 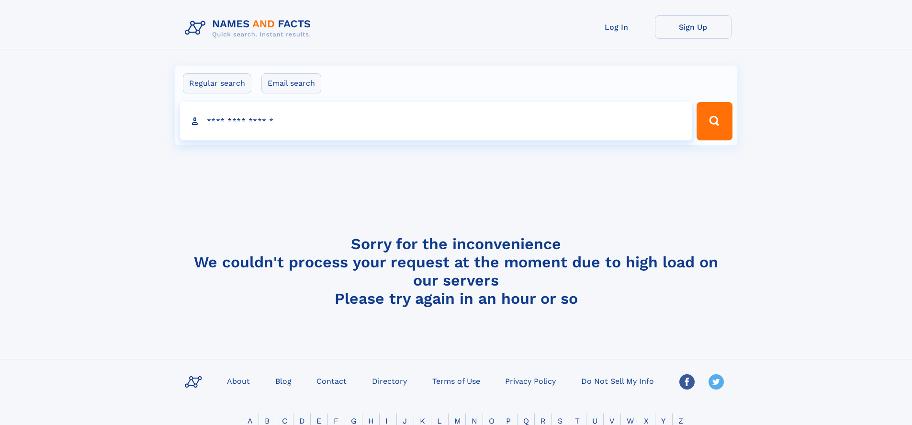 I want to click on button: Search Button, so click(x=714, y=121).